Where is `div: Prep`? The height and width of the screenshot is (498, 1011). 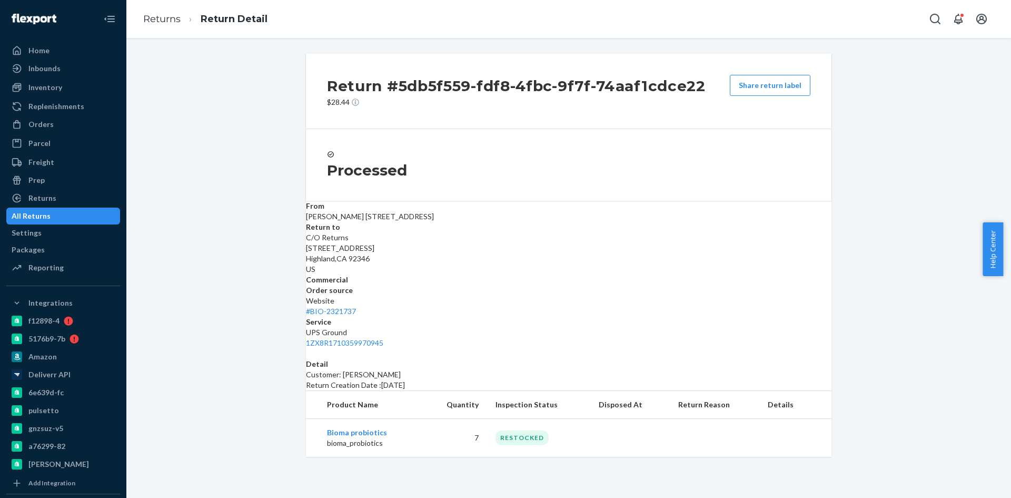
div: Prep is located at coordinates (36, 180).